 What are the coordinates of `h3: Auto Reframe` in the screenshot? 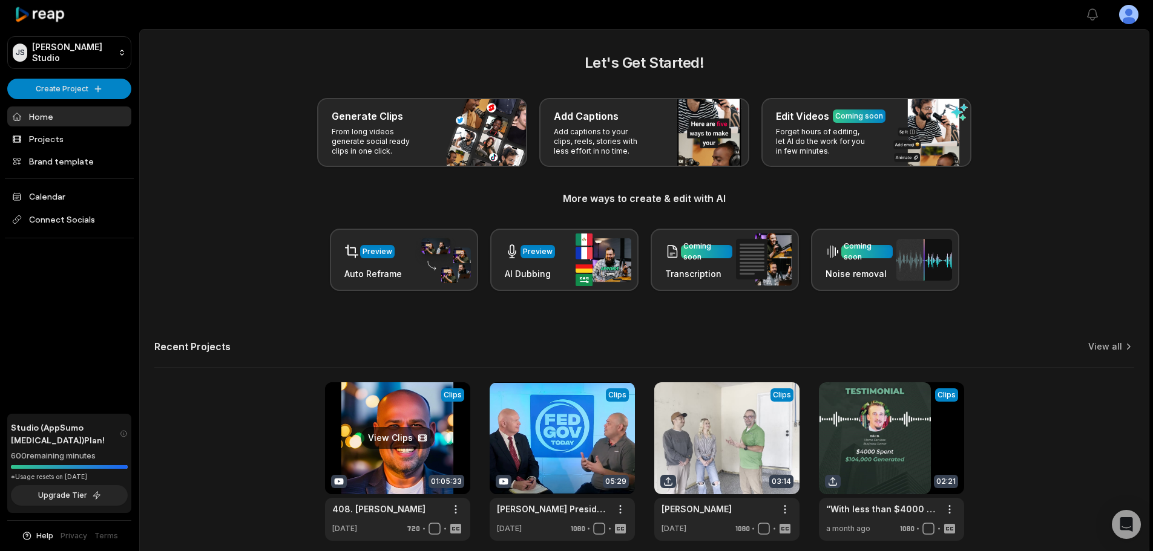 It's located at (373, 273).